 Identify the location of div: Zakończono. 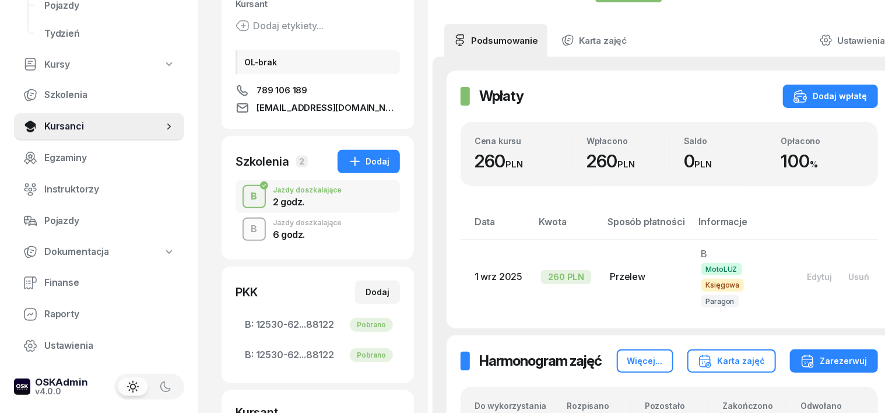
(754, 405).